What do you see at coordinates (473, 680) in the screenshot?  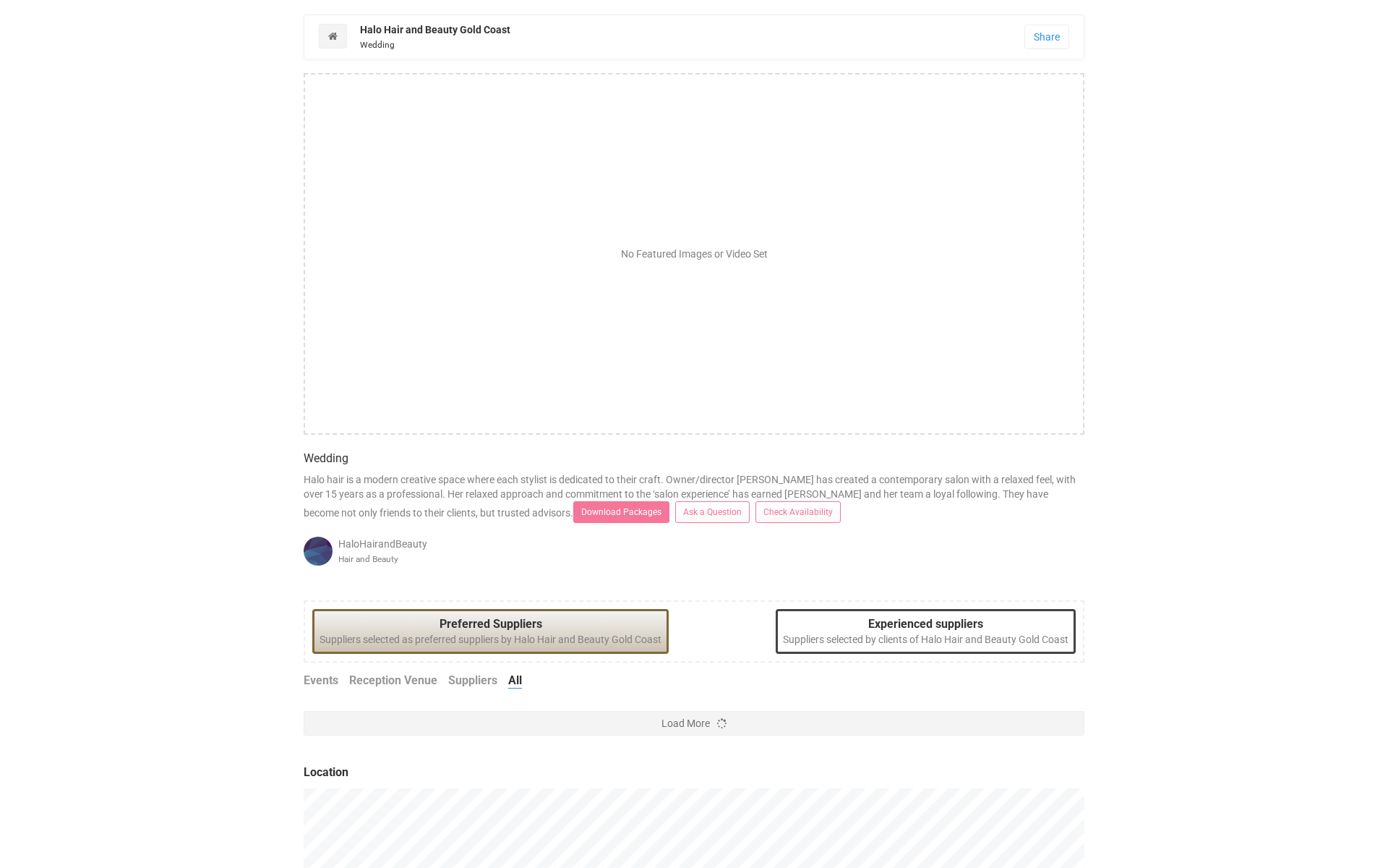 I see `a: Suppliers` at bounding box center [473, 680].